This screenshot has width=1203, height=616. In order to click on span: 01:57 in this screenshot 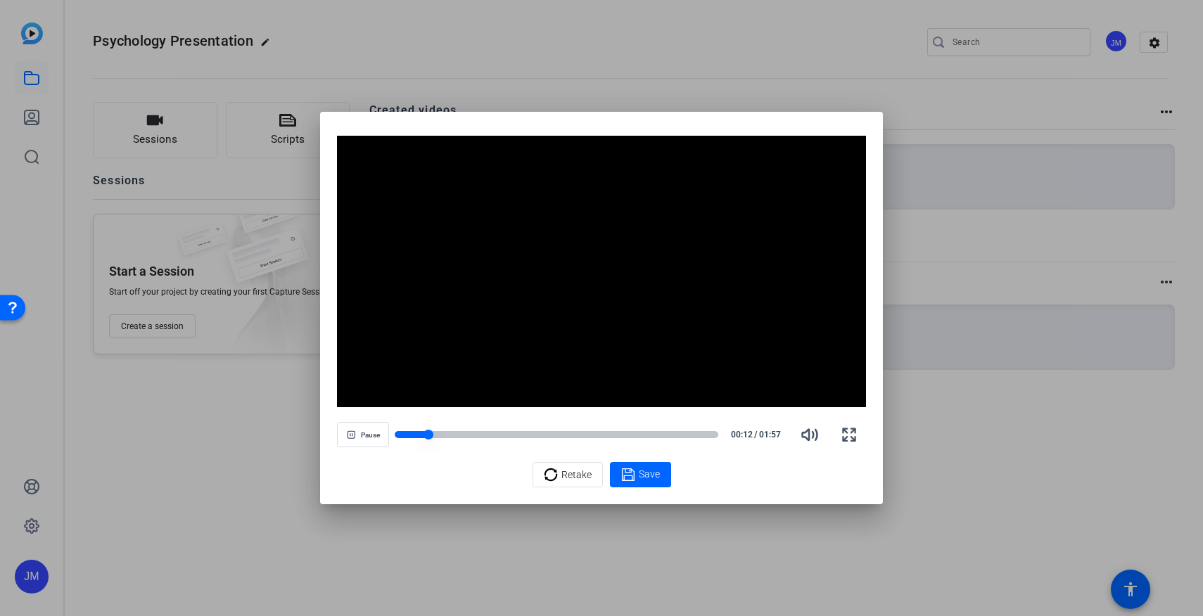, I will do `click(773, 435)`.